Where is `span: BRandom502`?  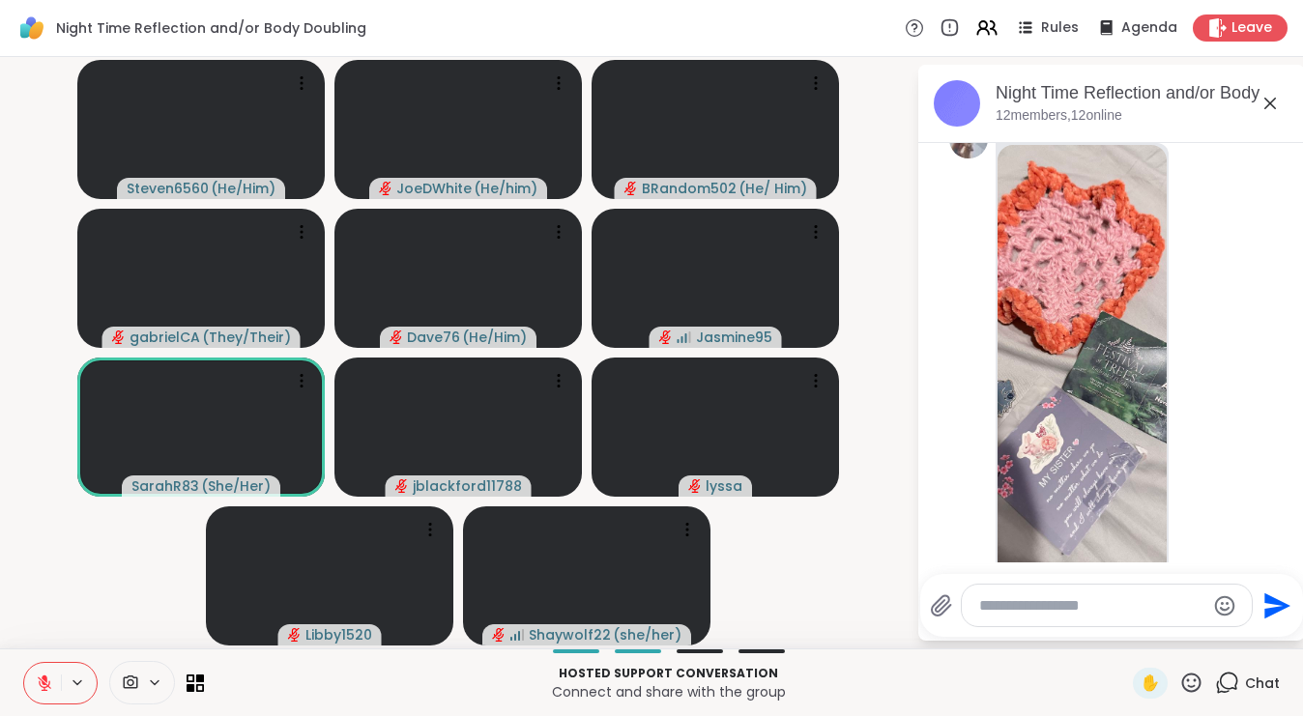 span: BRandom502 is located at coordinates (689, 188).